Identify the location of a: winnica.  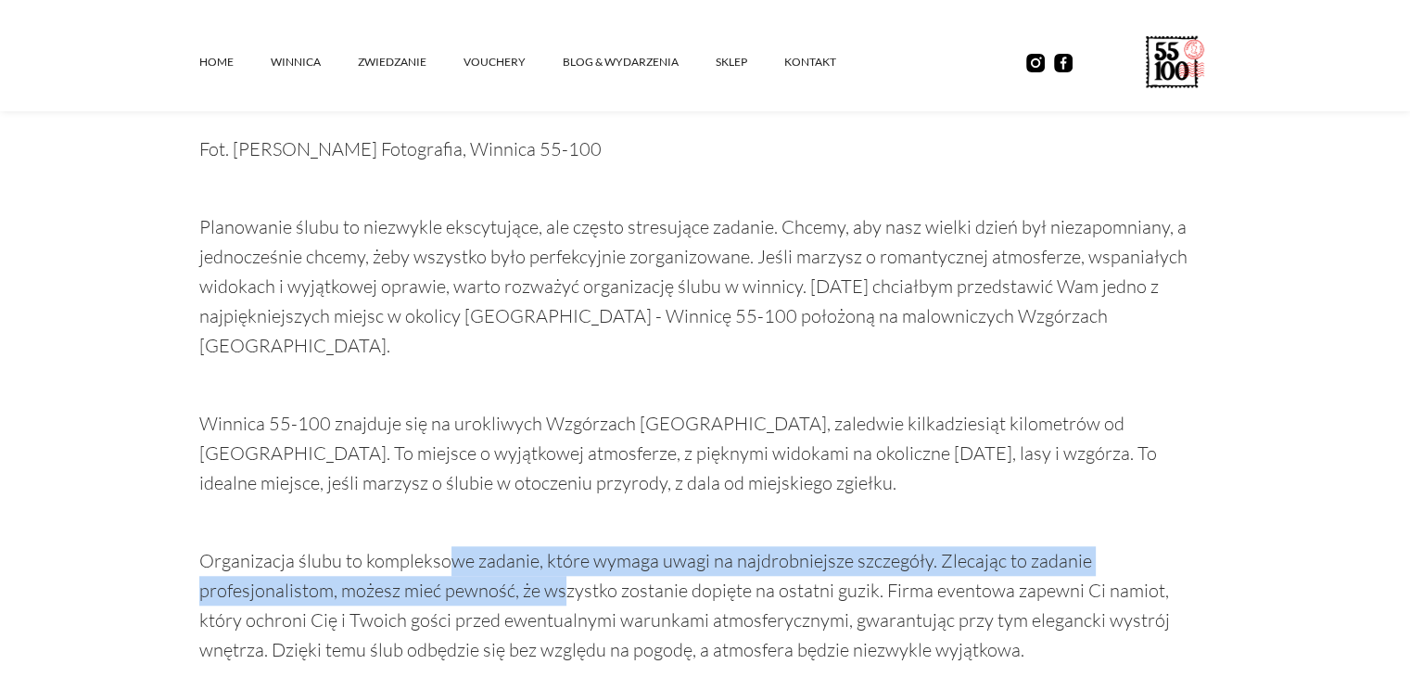
(314, 62).